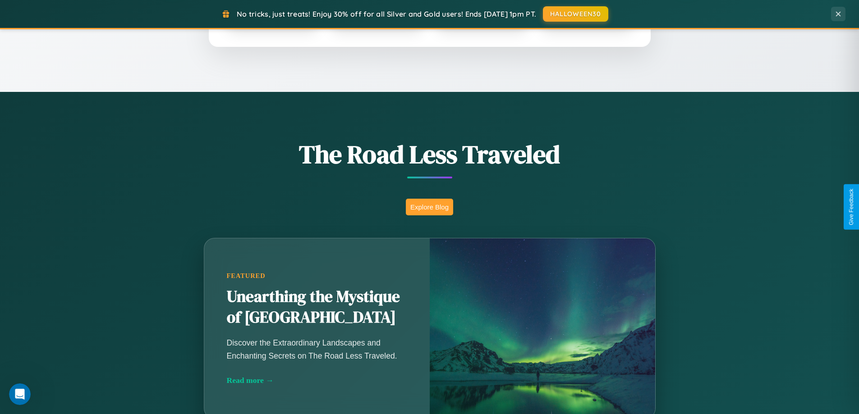  What do you see at coordinates (429, 207) in the screenshot?
I see `button: Explore Blog` at bounding box center [429, 207].